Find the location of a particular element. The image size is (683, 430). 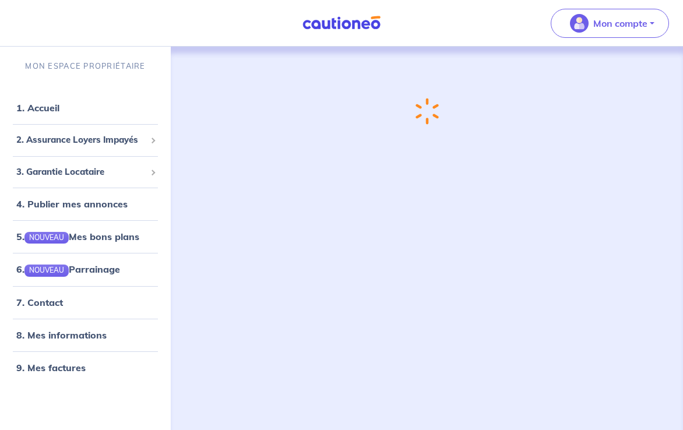

img: Cautioneo is located at coordinates (341, 23).